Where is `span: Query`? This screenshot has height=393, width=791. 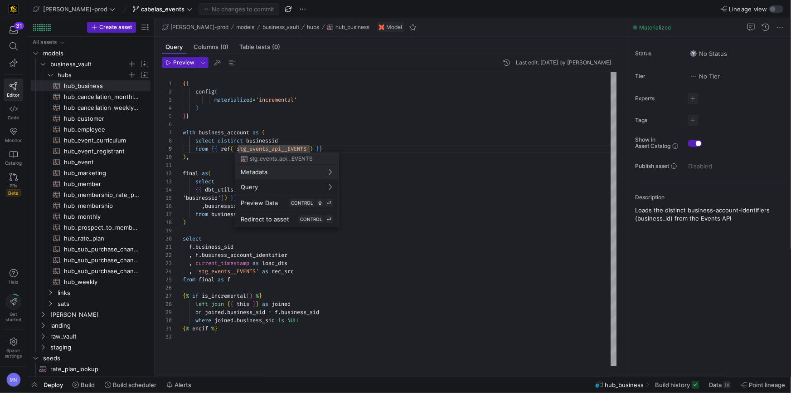 span: Query is located at coordinates (249, 187).